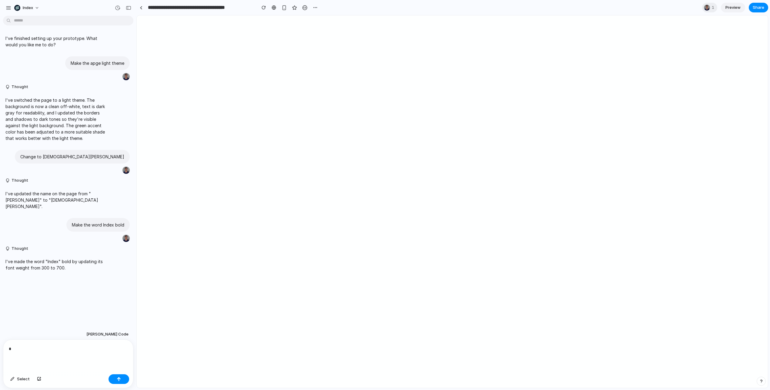 Image resolution: width=770 pixels, height=390 pixels. Describe the element at coordinates (733, 8) in the screenshot. I see `span: Preview` at that location.